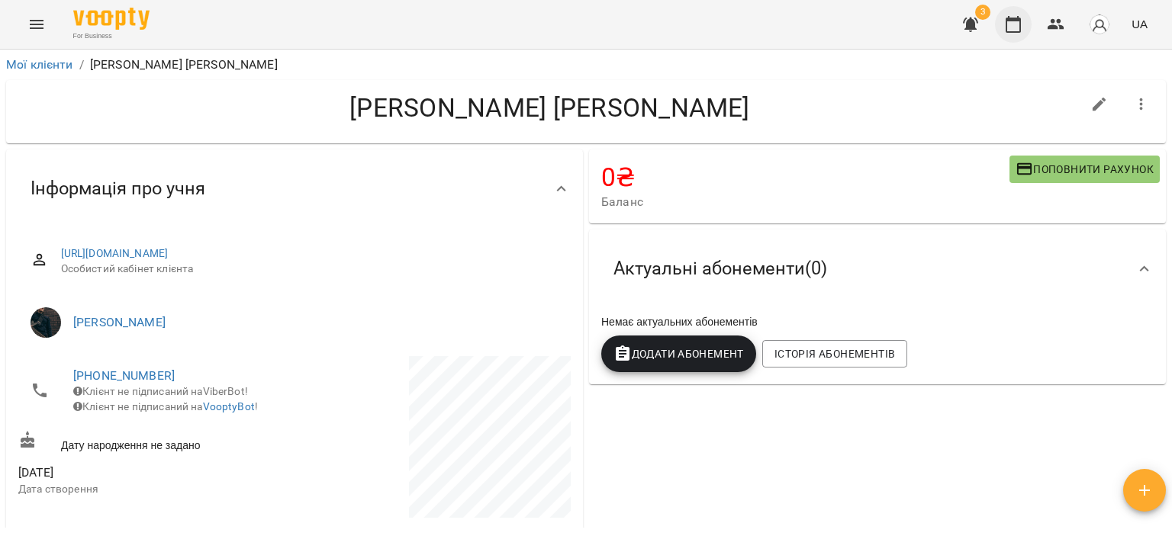  I want to click on span: UA, so click(1139, 24).